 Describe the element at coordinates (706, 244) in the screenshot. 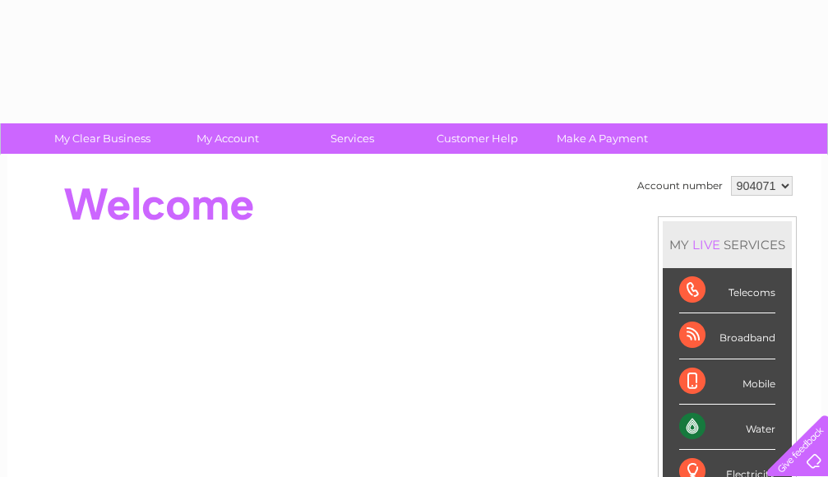

I see `div: LIVE` at that location.